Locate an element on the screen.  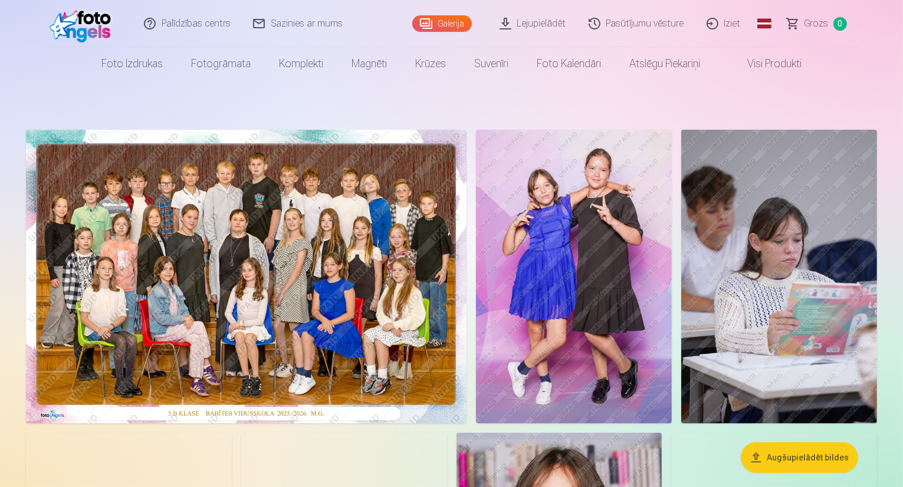
span: 0 is located at coordinates (840, 24).